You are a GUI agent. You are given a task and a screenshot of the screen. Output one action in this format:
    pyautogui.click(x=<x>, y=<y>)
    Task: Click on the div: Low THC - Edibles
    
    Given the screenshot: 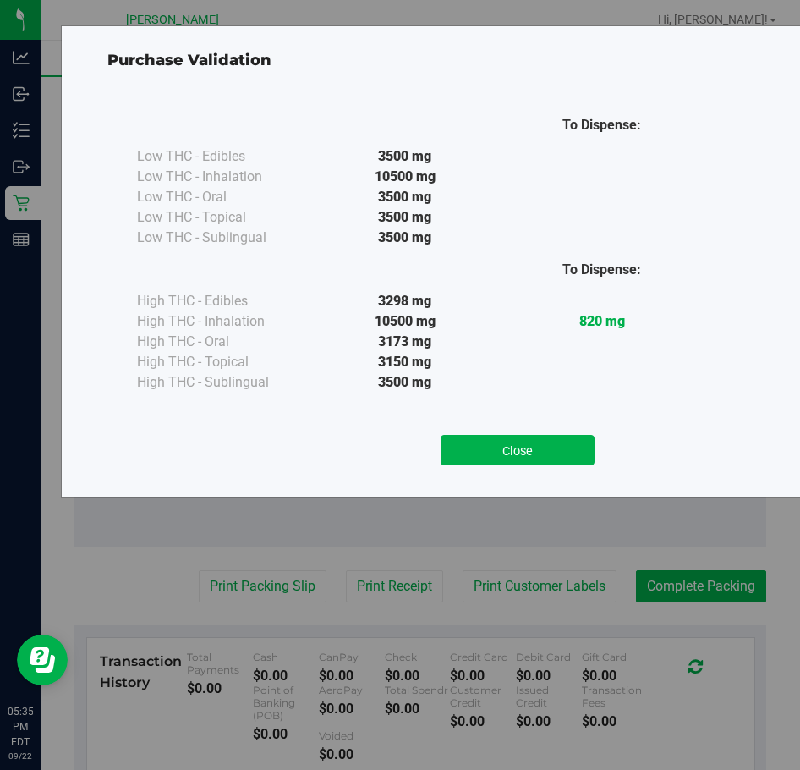 What is the action you would take?
    pyautogui.click(x=222, y=157)
    